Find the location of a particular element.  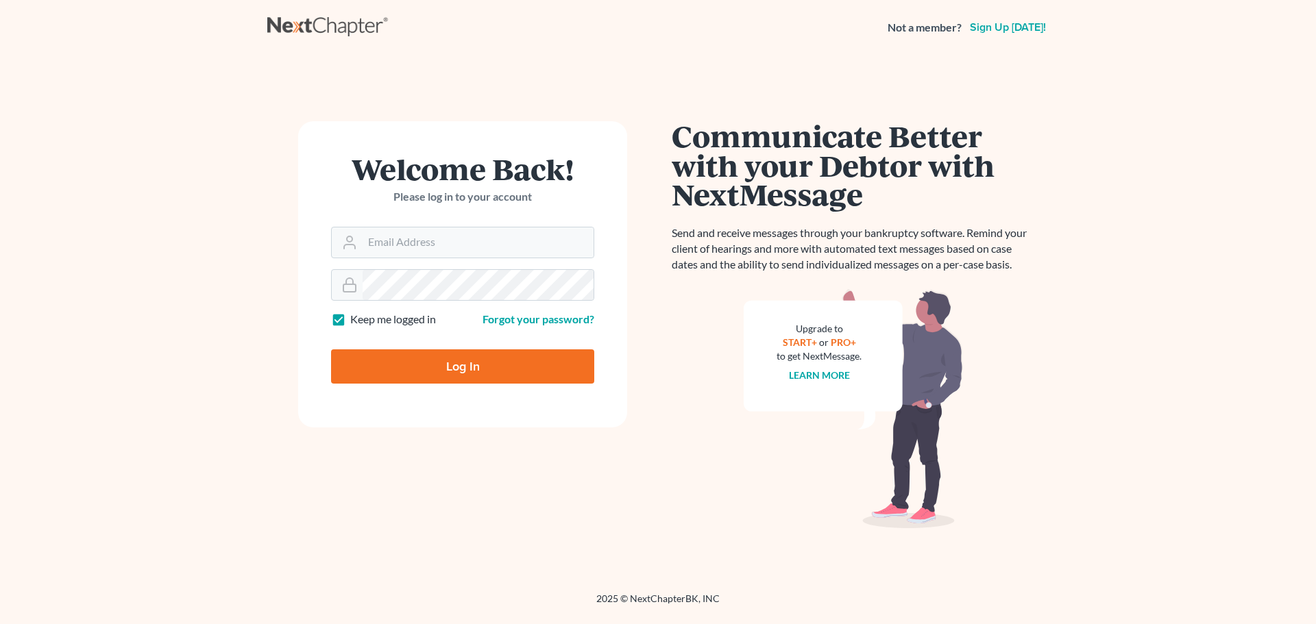

span: or is located at coordinates (824, 342).